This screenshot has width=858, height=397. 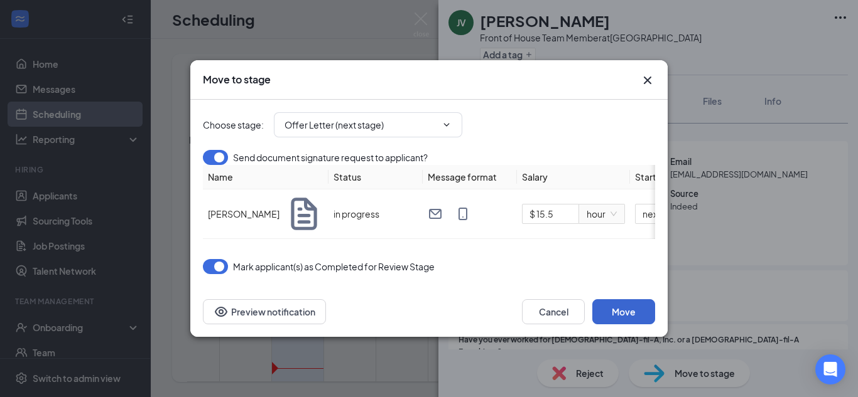 What do you see at coordinates (647, 80) in the screenshot?
I see `button: Close` at bounding box center [647, 80].